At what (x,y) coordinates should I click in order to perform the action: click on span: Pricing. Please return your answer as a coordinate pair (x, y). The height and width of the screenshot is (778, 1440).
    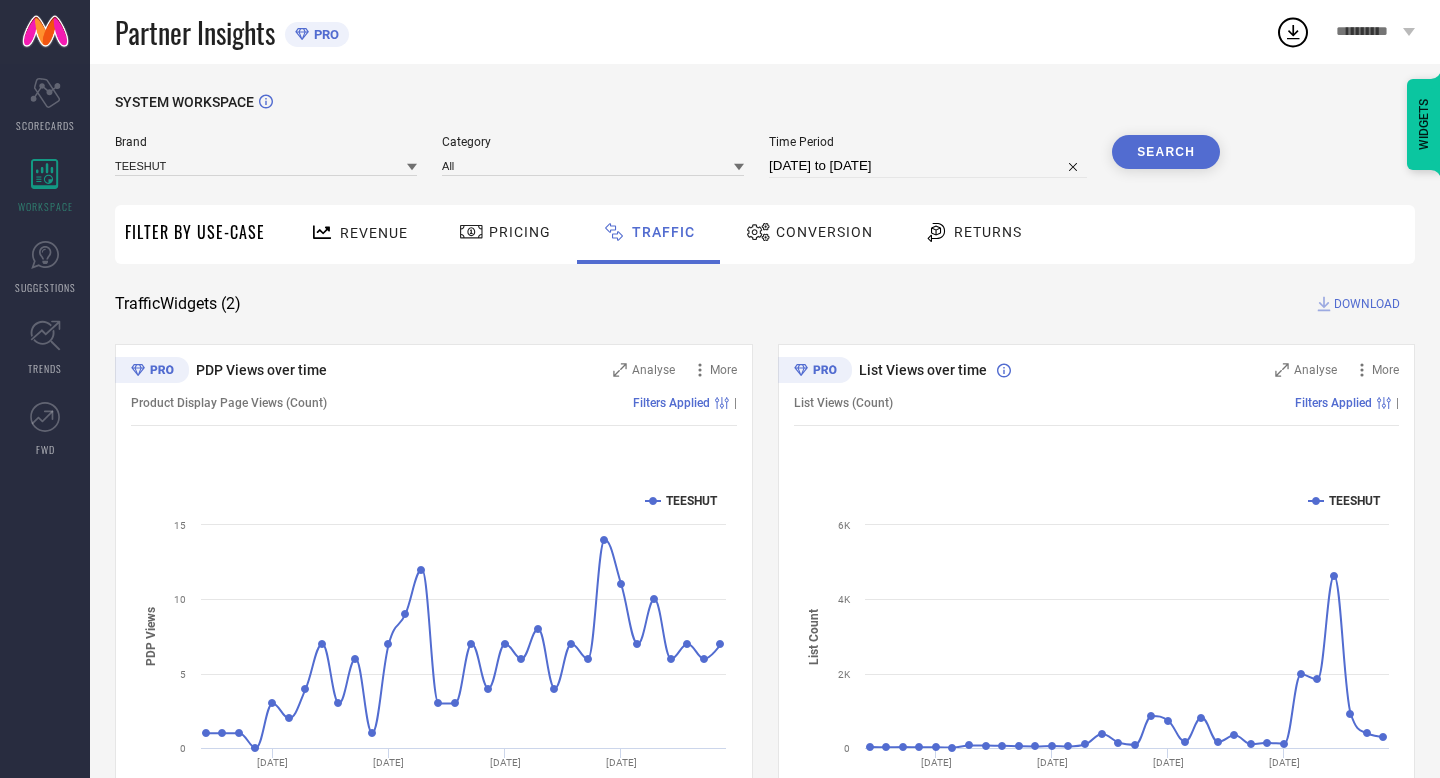
    Looking at the image, I should click on (520, 232).